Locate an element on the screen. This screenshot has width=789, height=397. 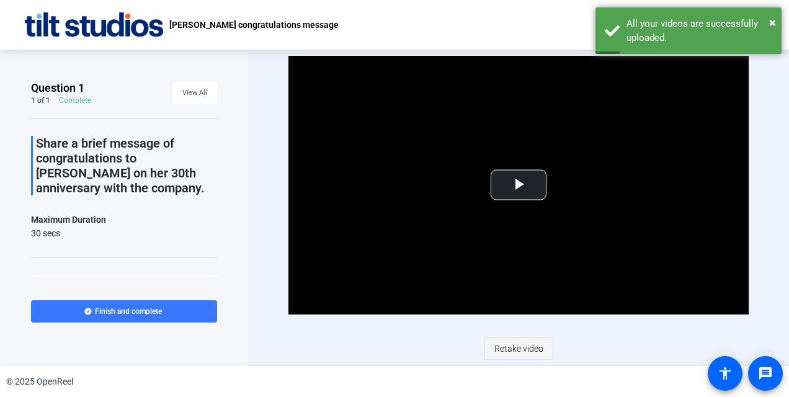
span: Retake video is located at coordinates (518, 349).